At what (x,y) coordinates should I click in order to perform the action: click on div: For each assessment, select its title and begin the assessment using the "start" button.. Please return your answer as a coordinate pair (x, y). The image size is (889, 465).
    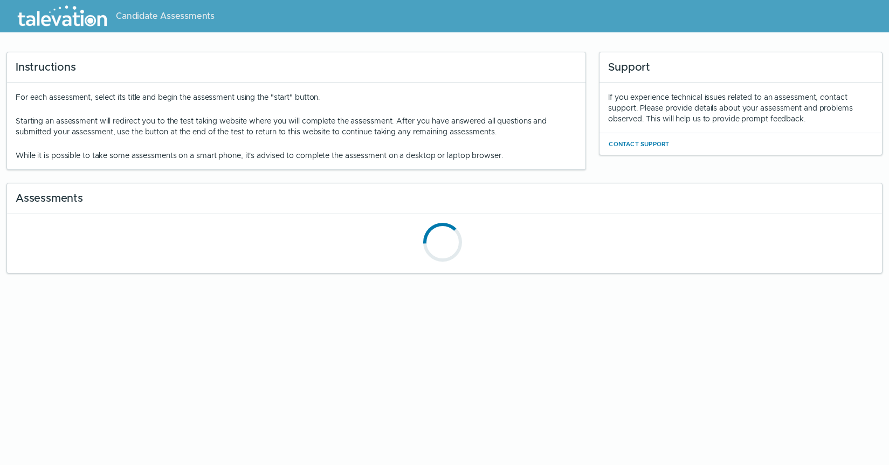
    Looking at the image, I should click on (296, 126).